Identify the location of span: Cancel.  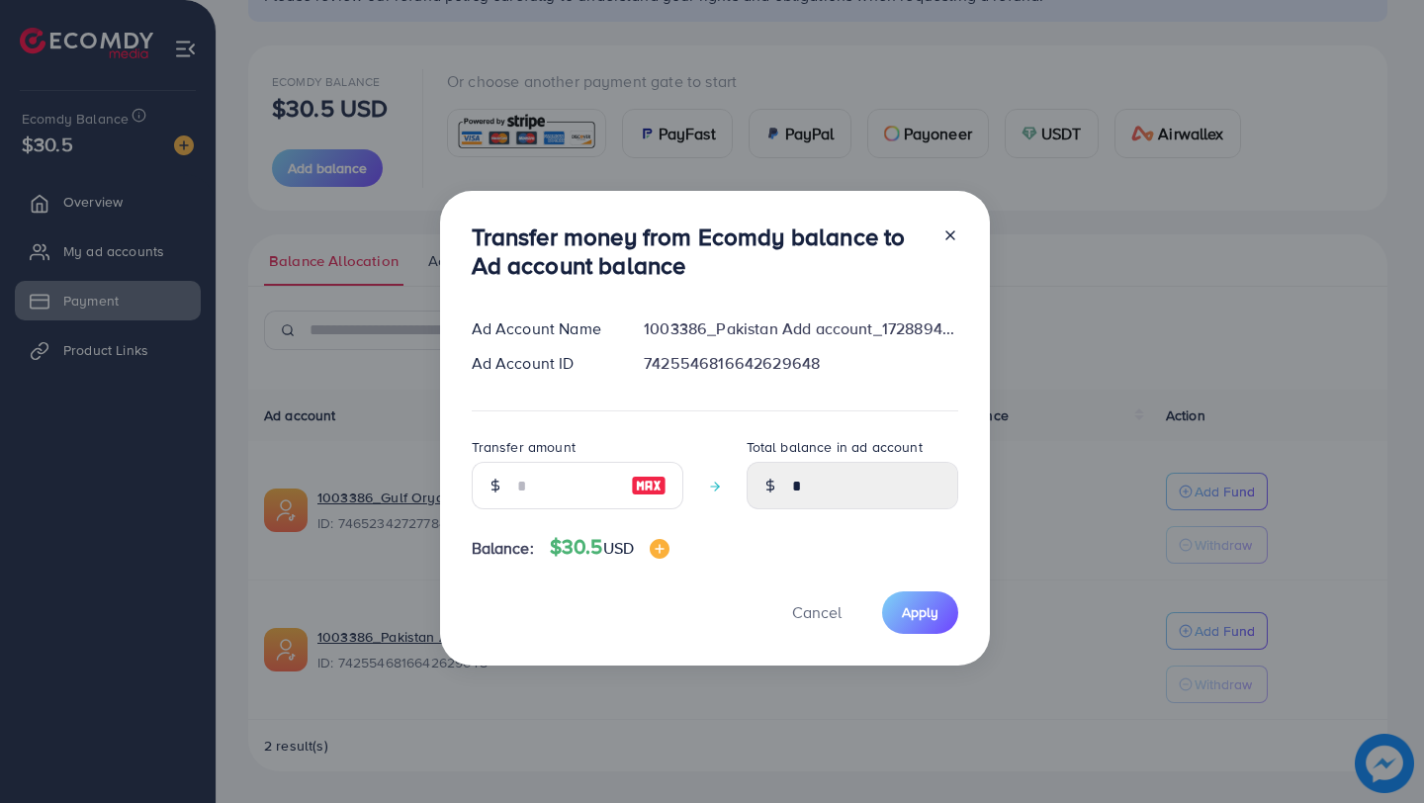
(817, 612).